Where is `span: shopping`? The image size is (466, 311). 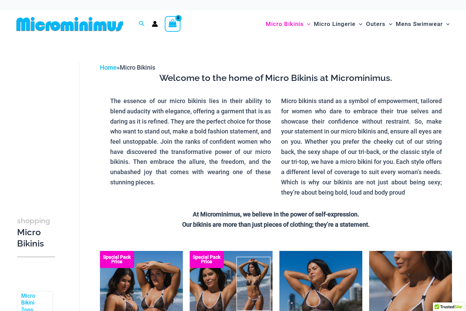 span: shopping is located at coordinates (33, 220).